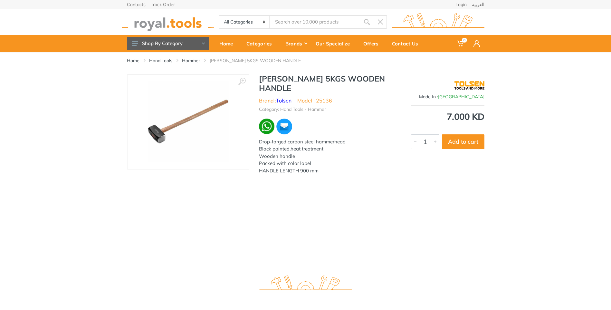 The image size is (611, 310). I want to click on input: Site search, so click(315, 22).